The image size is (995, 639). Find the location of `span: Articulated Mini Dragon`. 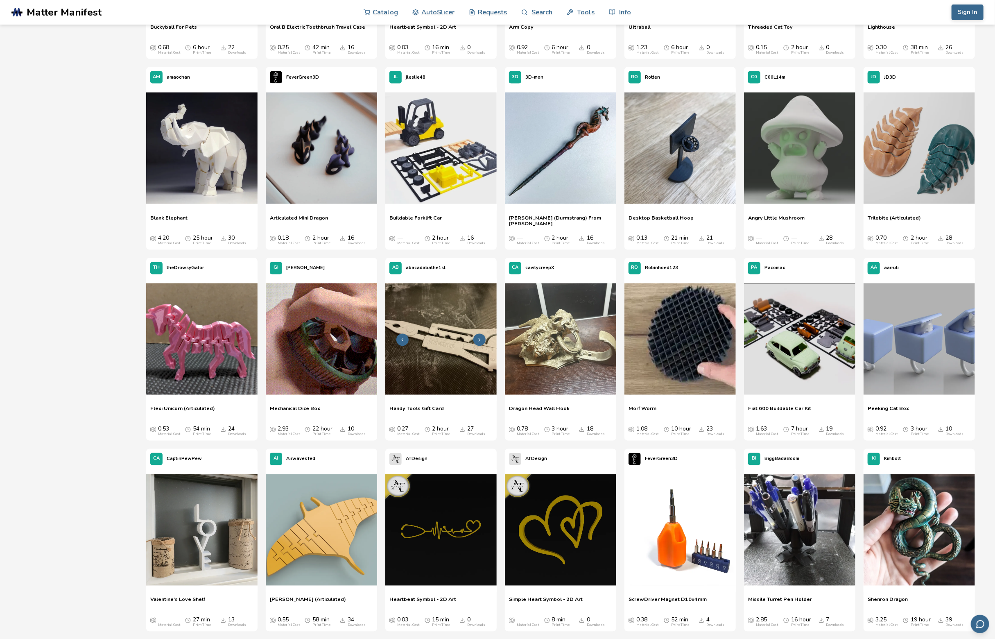

span: Articulated Mini Dragon is located at coordinates (299, 221).